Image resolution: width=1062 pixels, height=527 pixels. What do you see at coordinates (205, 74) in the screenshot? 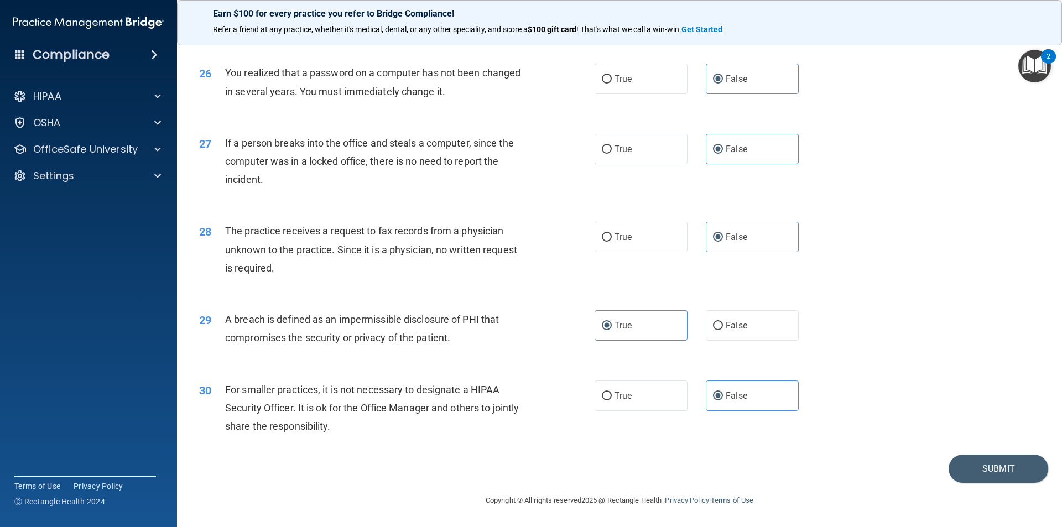
I see `span: 26` at bounding box center [205, 74].